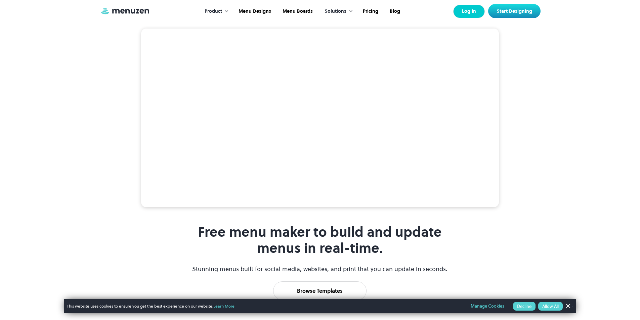 This screenshot has width=640, height=320. What do you see at coordinates (550, 306) in the screenshot?
I see `button: Allow All` at bounding box center [550, 306].